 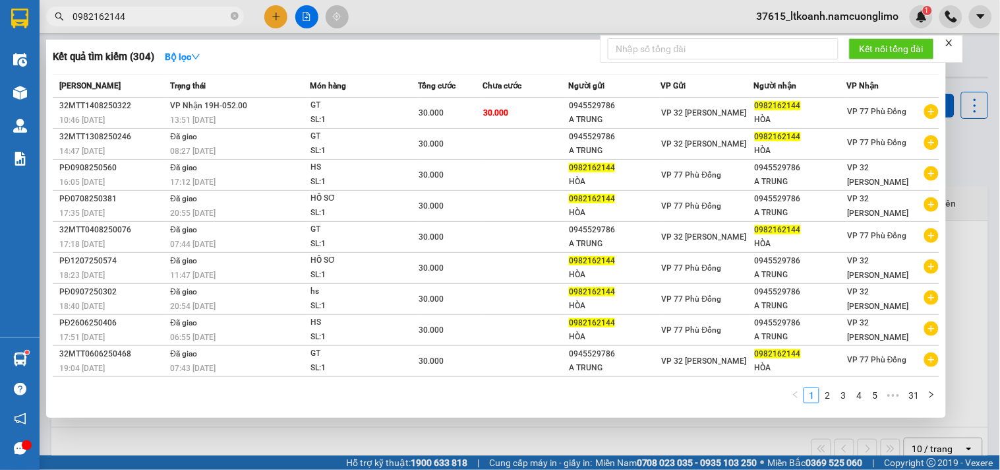 What do you see at coordinates (859, 395) in the screenshot?
I see `a: 4` at bounding box center [859, 395].